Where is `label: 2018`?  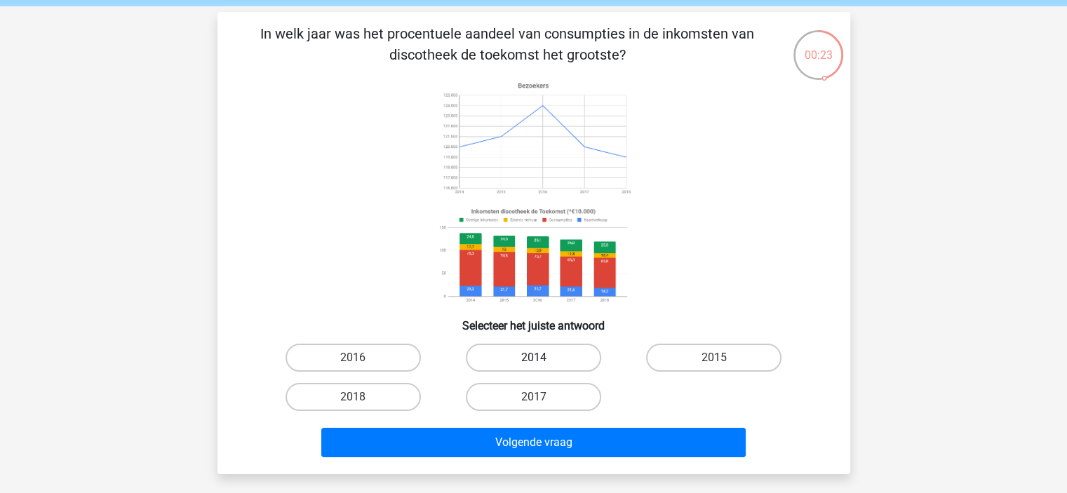 label: 2018 is located at coordinates (353, 397).